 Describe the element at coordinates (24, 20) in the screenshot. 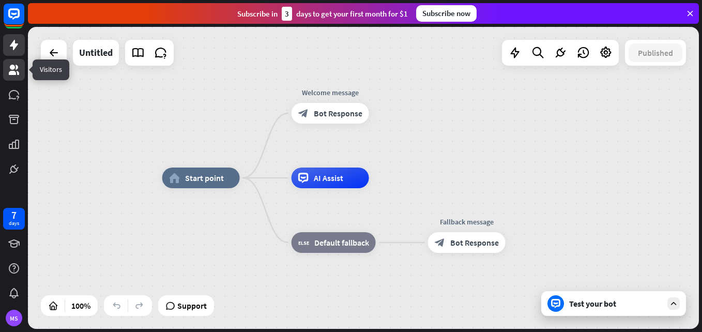

I see `button: Open LiveChat chat widget` at that location.